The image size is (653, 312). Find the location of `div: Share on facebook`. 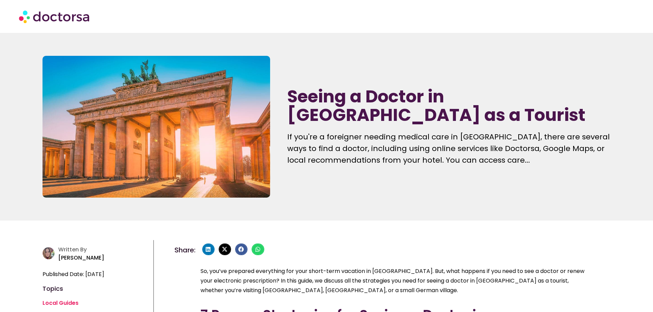

div: Share on facebook is located at coordinates (241, 250).